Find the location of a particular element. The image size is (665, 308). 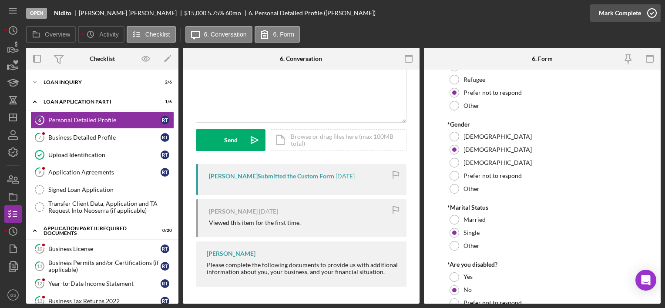

div: Application Part II: Required Documents is located at coordinates (97, 231).